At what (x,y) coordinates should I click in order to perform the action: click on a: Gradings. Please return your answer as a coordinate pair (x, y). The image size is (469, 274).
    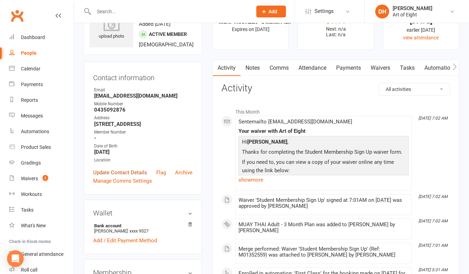
    Looking at the image, I should click on (41, 163).